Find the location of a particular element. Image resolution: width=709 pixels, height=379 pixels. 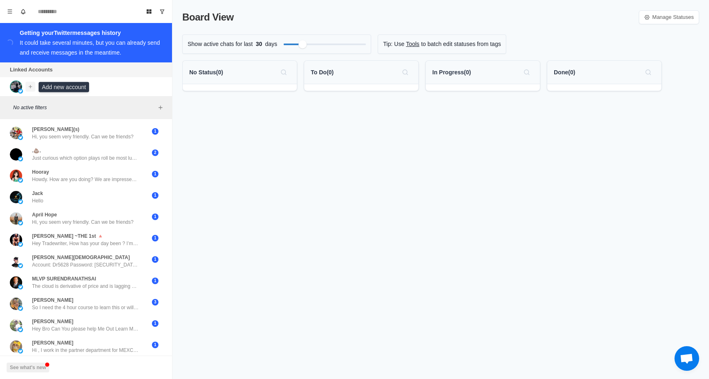

p: Linked Accounts is located at coordinates (31, 70).